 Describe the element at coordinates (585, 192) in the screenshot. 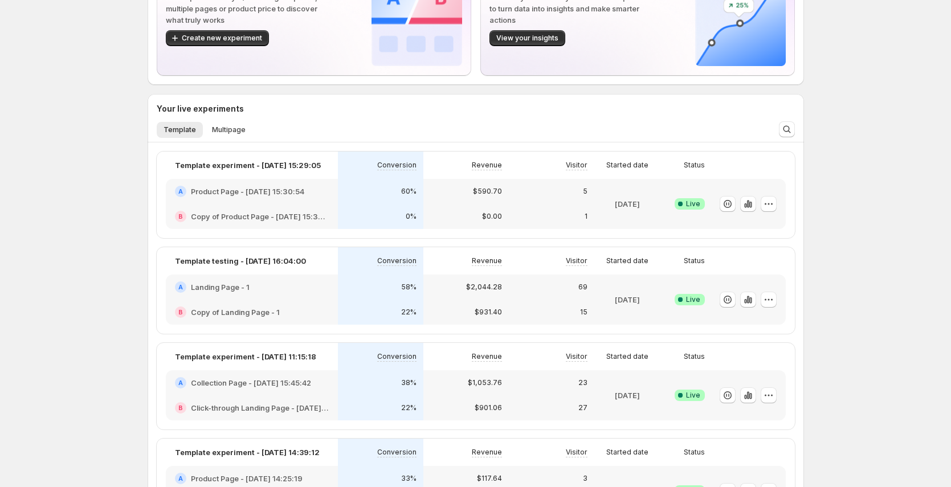

I see `p: 5` at that location.